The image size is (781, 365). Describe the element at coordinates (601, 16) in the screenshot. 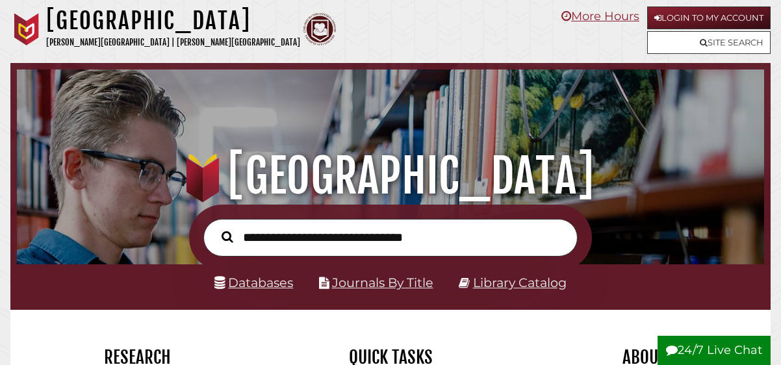

I see `a: More Hours` at that location.